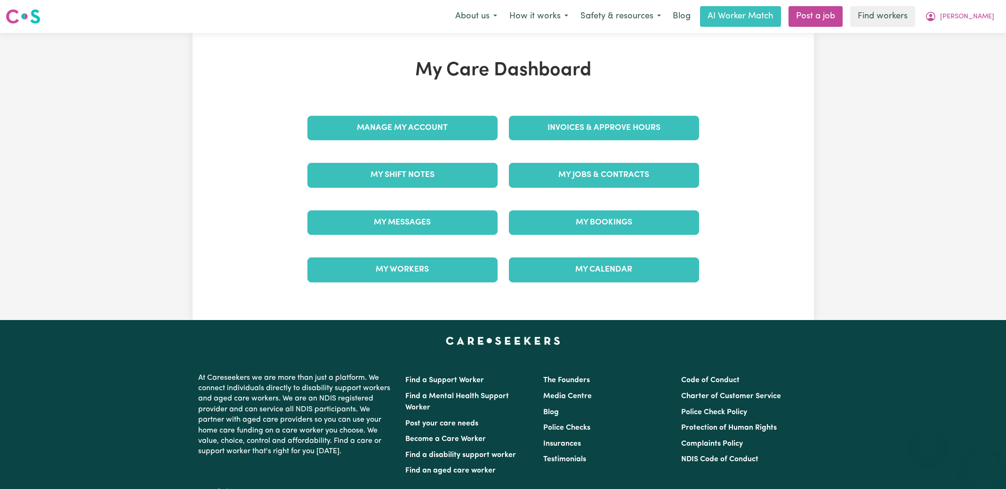  Describe the element at coordinates (23, 16) in the screenshot. I see `img: Careseekers logo` at that location.